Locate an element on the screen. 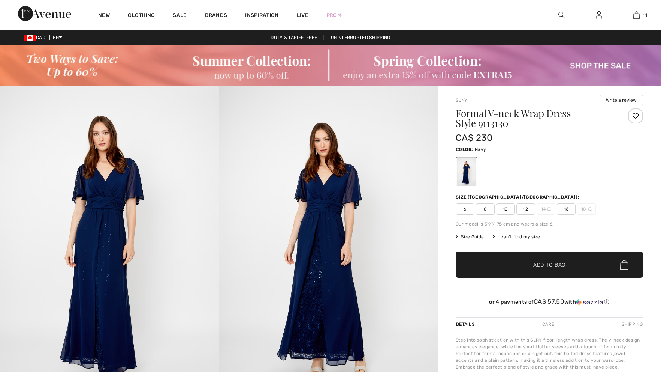 This screenshot has height=372, width=661. div: Step into sophistication with this SLNY floor-length wrap dress. The v-neck design enhances elega... is located at coordinates (550, 353).